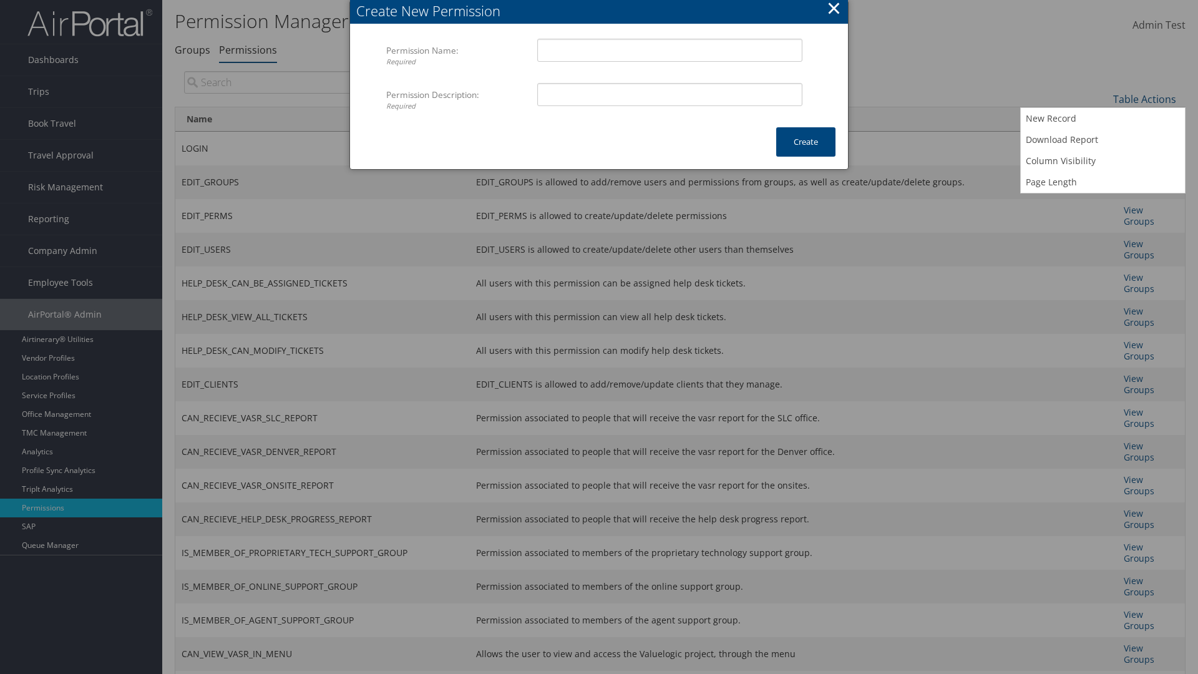 The width and height of the screenshot is (1198, 674). Describe the element at coordinates (1103, 161) in the screenshot. I see `a: Column Visibility` at that location.